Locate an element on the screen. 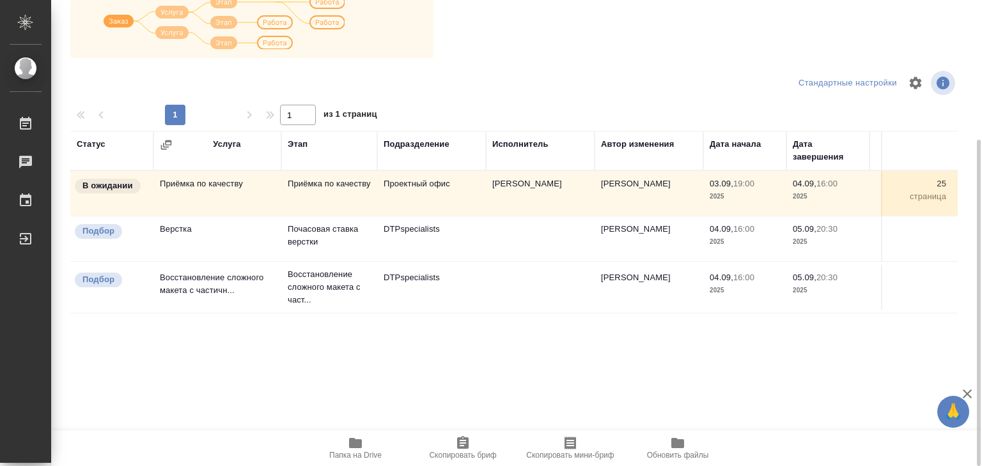 The height and width of the screenshot is (466, 982). span: Обновить файлы is located at coordinates (677, 456).